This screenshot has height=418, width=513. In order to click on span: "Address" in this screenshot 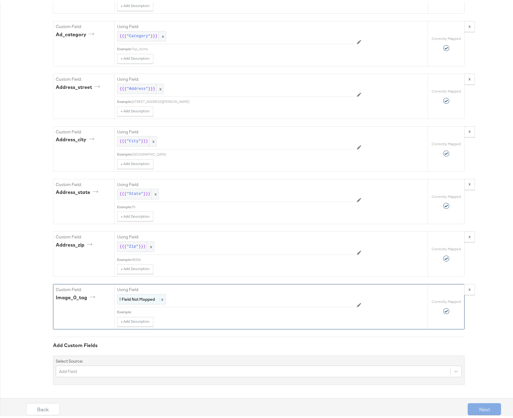, I will do `click(137, 87)`.